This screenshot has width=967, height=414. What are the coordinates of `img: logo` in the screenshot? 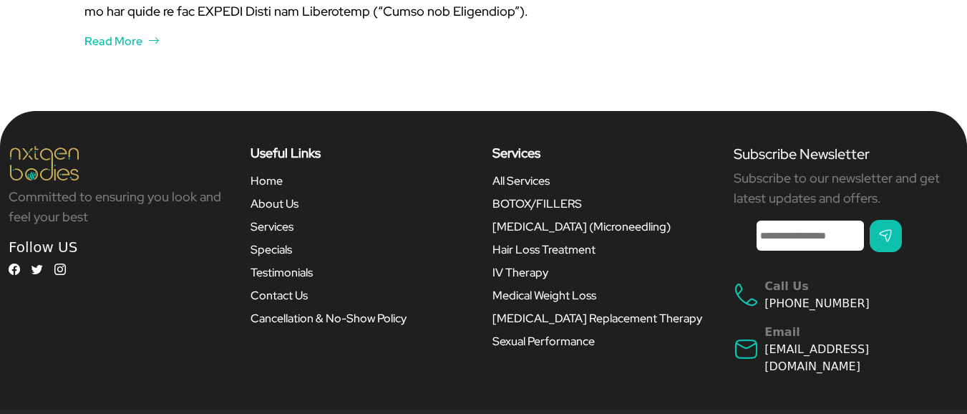 It's located at (44, 163).